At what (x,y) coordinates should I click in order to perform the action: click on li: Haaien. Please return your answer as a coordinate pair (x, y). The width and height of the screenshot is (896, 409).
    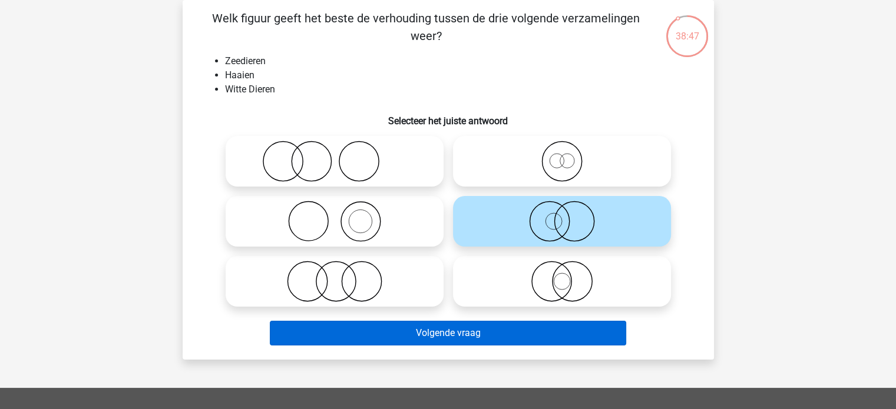
    Looking at the image, I should click on (460, 75).